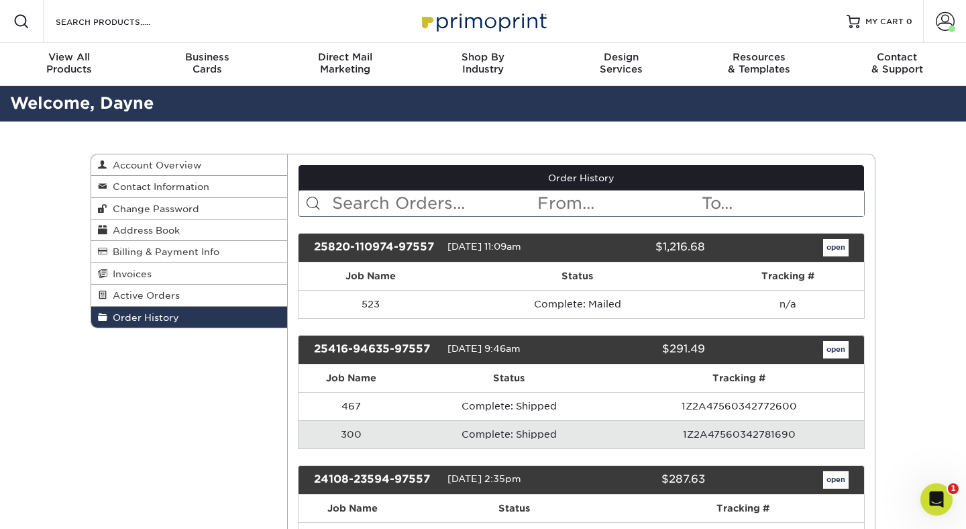 This screenshot has width=966, height=529. I want to click on a: Contact& Support, so click(897, 64).